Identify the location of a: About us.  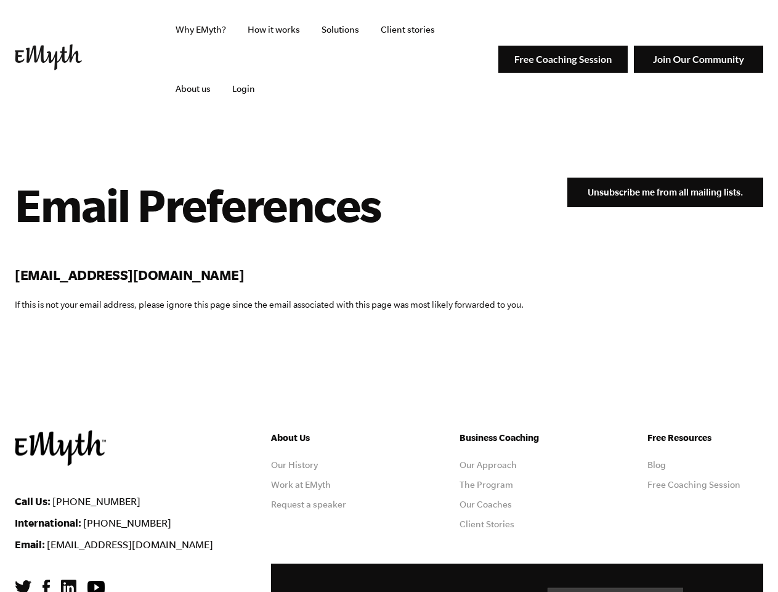
(193, 89).